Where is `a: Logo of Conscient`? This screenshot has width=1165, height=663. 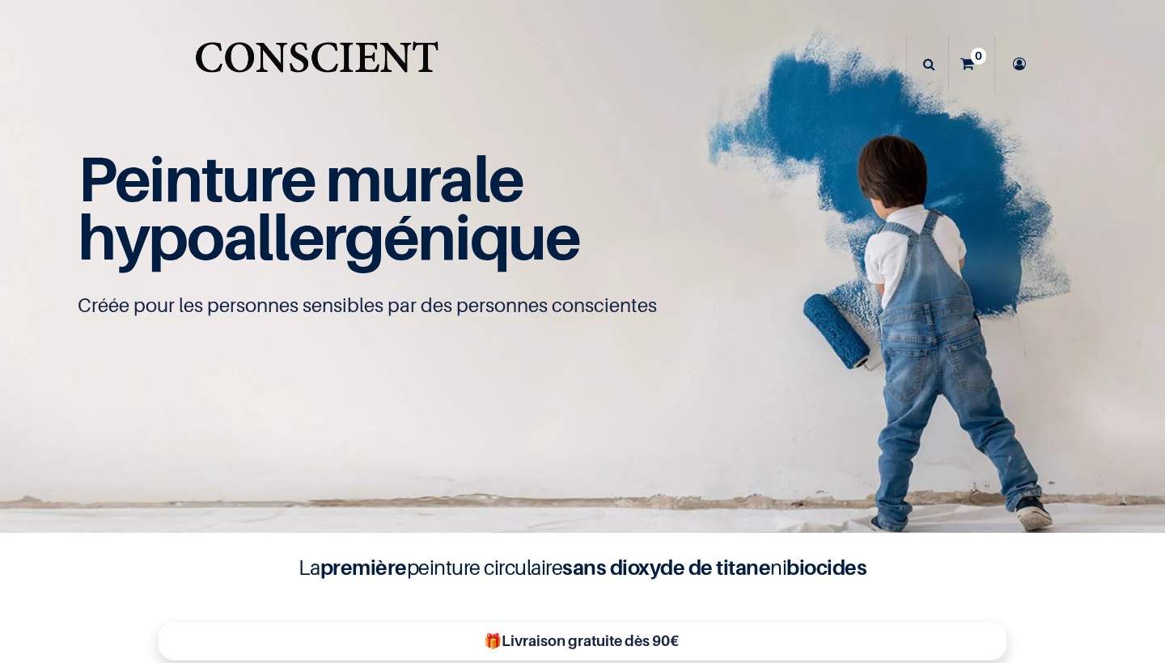 a: Logo of Conscient is located at coordinates (316, 64).